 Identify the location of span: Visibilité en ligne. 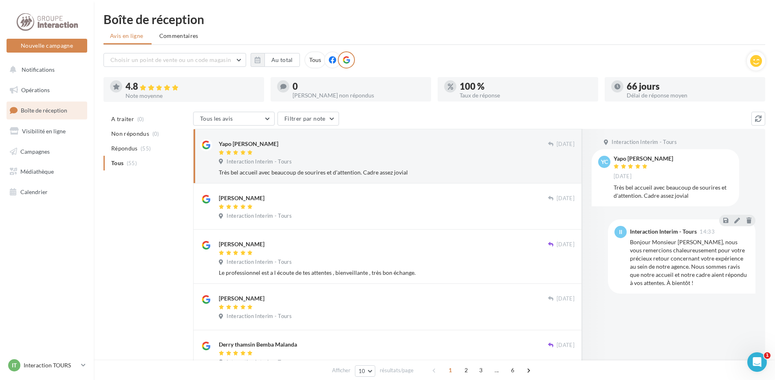
(44, 131).